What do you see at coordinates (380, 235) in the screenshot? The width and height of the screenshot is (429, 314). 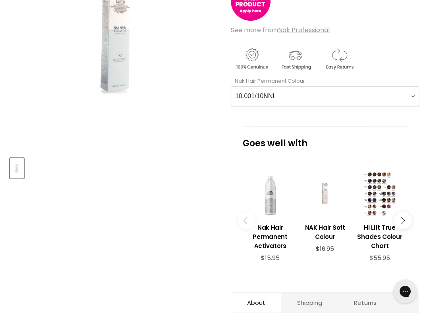 I see `a: View product:Hi Lift True Shades Colour Chart` at bounding box center [380, 235].